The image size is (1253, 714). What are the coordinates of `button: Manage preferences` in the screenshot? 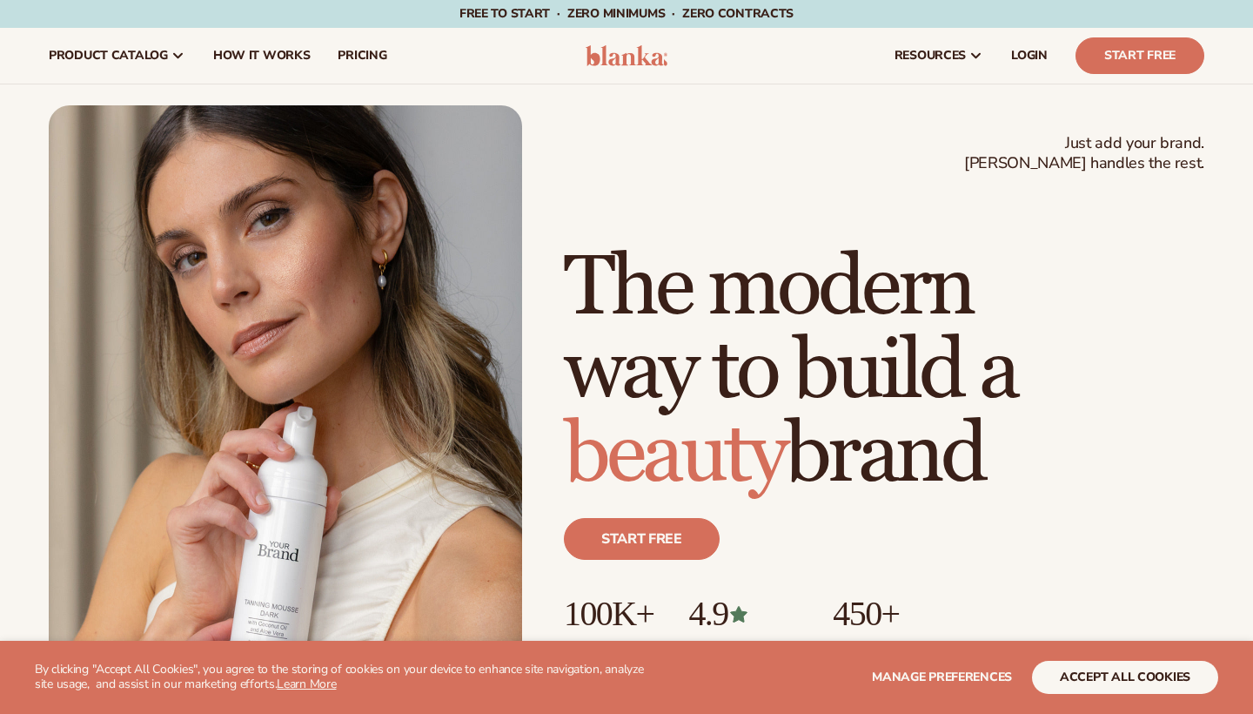 It's located at (941, 677).